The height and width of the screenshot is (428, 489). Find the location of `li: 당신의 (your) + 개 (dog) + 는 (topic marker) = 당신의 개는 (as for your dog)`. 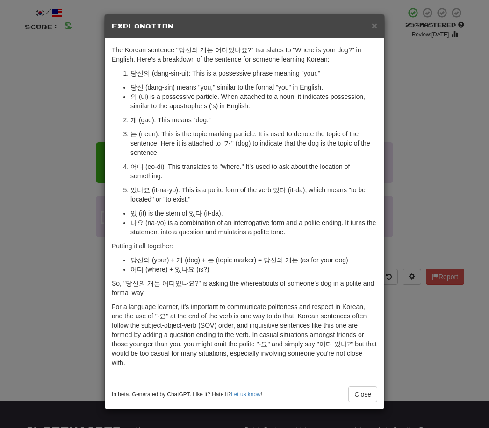

li: 당신의 (your) + 개 (dog) + 는 (topic marker) = 당신의 개는 (as for your dog) is located at coordinates (254, 260).